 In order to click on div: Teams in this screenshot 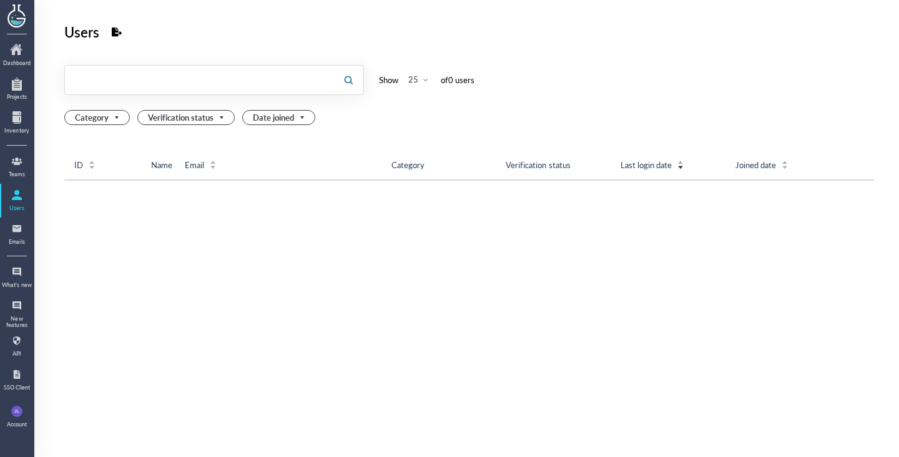, I will do `click(17, 174)`.